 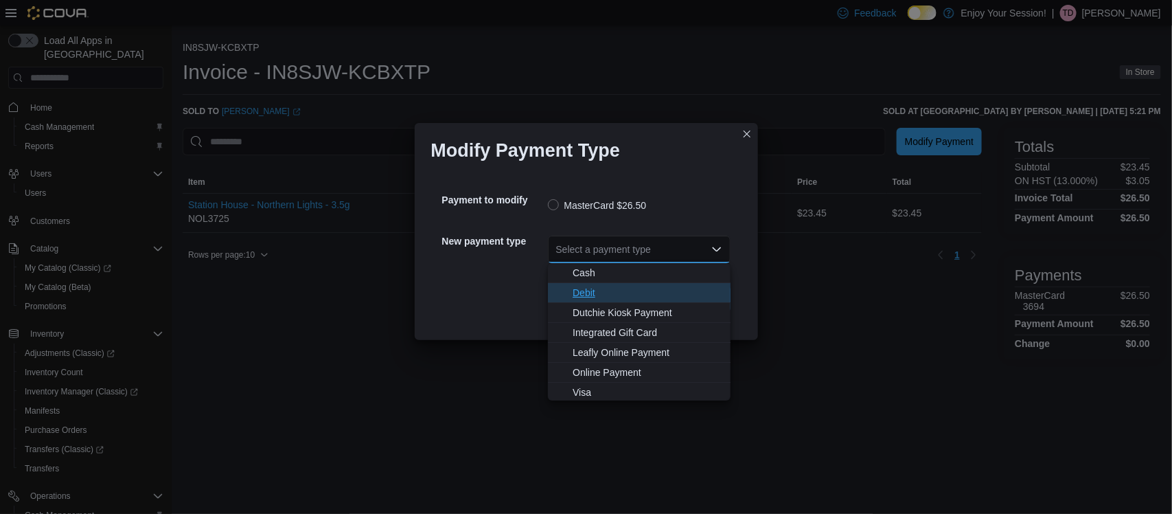 What do you see at coordinates (494, 241) in the screenshot?
I see `h5: New payment type` at bounding box center [494, 241].